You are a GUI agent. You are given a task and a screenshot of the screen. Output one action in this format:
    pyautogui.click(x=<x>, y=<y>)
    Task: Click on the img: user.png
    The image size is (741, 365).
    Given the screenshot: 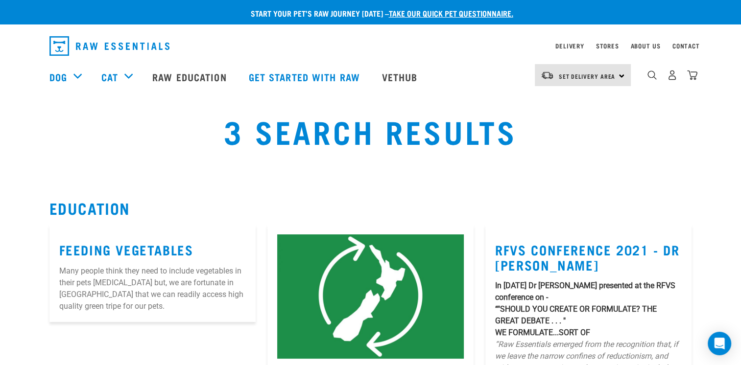 What is the action you would take?
    pyautogui.click(x=672, y=75)
    